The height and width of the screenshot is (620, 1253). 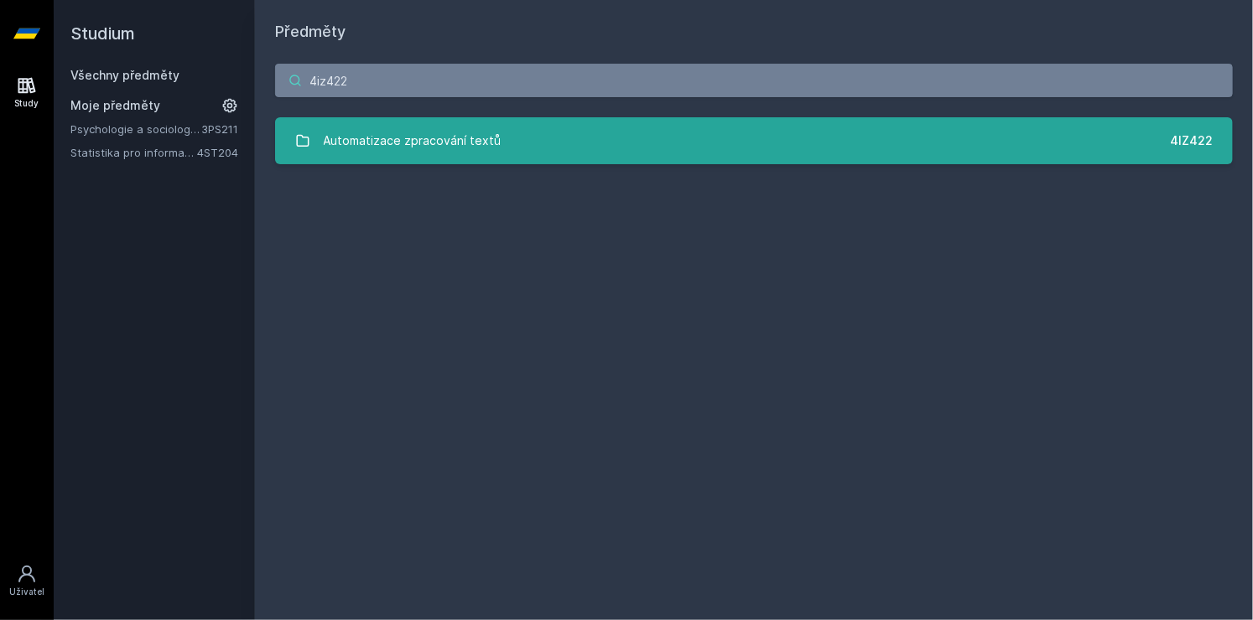 I want to click on span: Moje předměty, so click(x=115, y=106).